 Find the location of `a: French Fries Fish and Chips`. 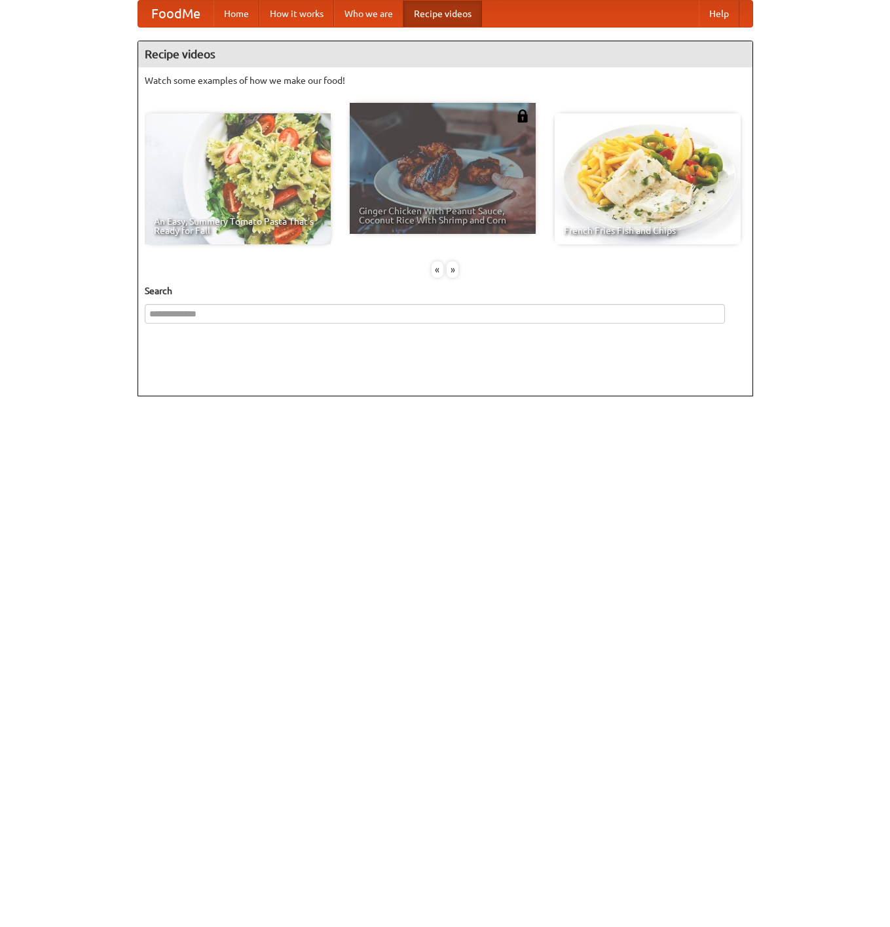

a: French Fries Fish and Chips is located at coordinates (648, 179).